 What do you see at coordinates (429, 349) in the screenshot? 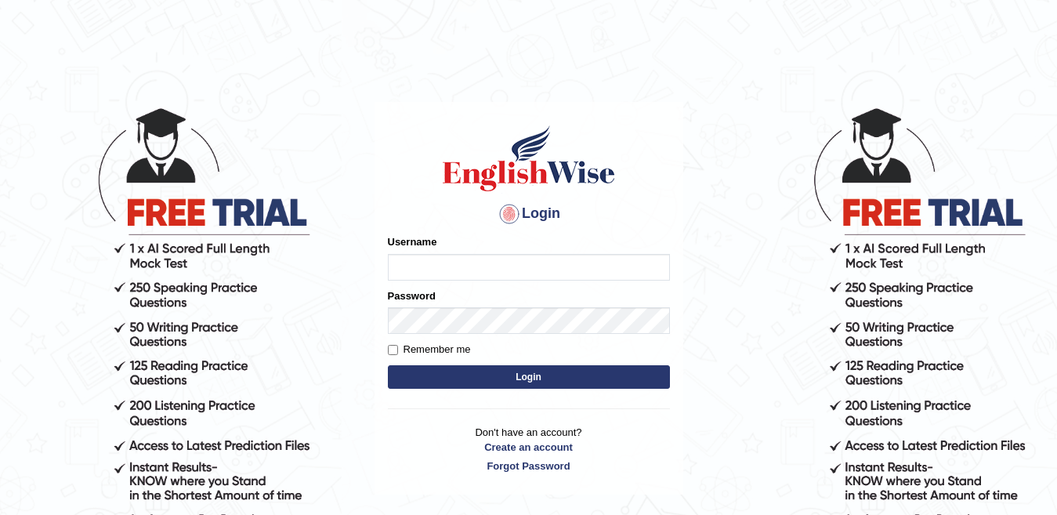
I see `label: Remember me` at bounding box center [429, 349].